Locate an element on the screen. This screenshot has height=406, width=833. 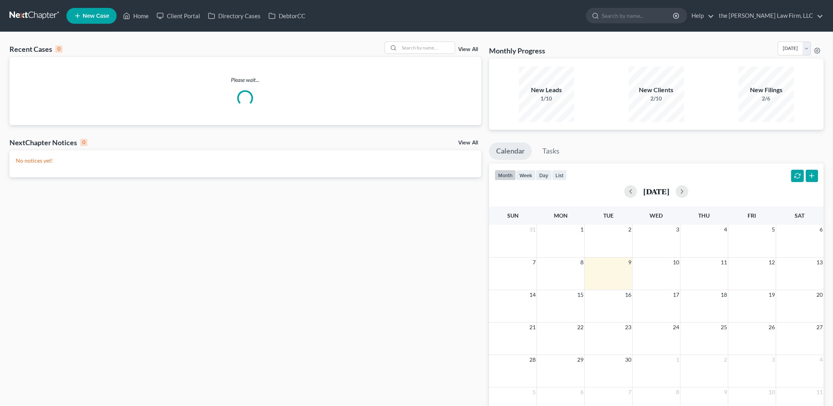
div: 2/10 is located at coordinates (656, 98).